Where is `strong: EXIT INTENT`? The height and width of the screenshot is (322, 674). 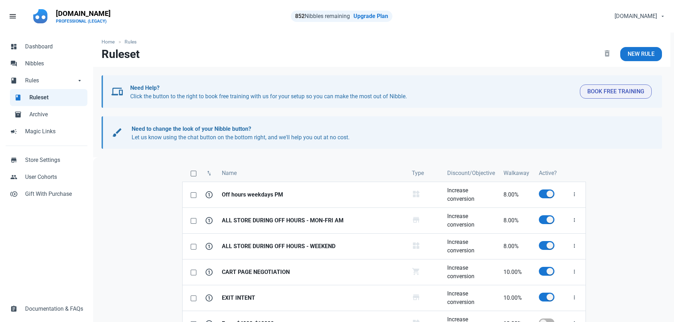
strong: EXIT INTENT is located at coordinates (312, 298).